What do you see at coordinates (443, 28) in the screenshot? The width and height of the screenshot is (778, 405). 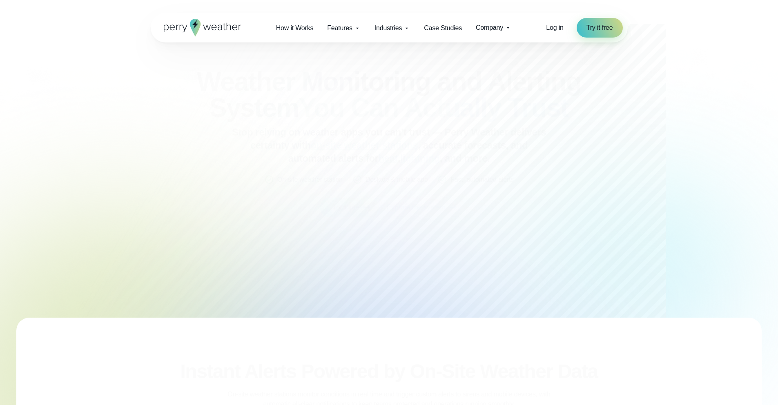 I see `a: Case Studies` at bounding box center [443, 28].